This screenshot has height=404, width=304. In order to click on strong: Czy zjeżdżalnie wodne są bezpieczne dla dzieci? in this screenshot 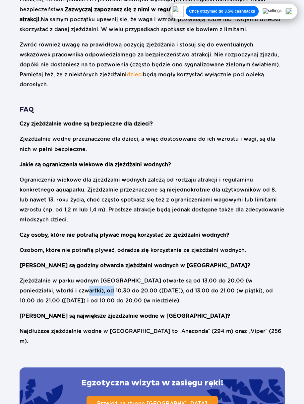, I will do `click(86, 124)`.